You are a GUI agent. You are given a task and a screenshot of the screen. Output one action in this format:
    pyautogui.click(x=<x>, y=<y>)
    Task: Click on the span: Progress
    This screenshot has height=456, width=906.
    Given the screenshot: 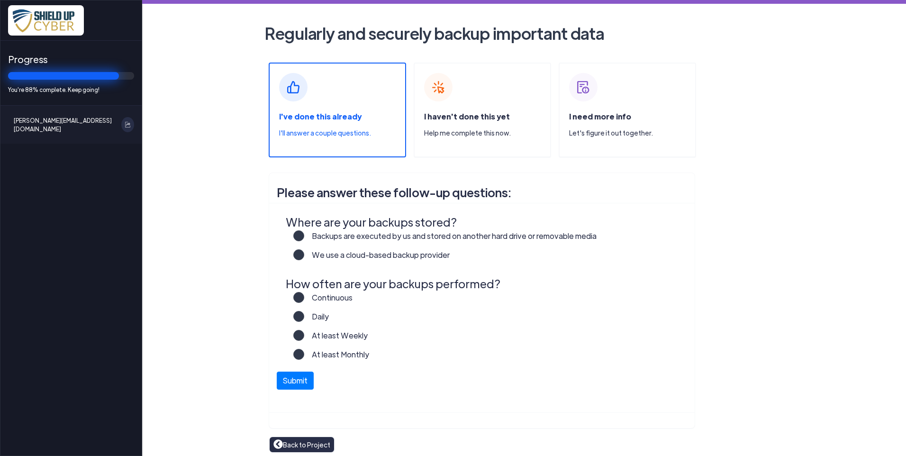 What is the action you would take?
    pyautogui.click(x=71, y=59)
    